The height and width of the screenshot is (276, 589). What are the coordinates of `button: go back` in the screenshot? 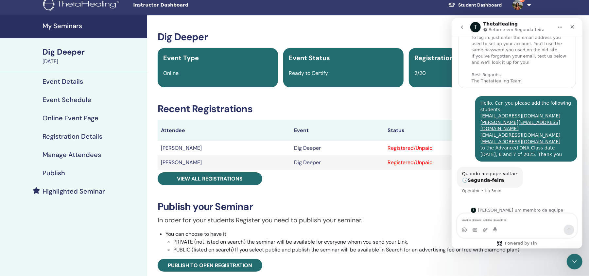 It's located at (10, 9).